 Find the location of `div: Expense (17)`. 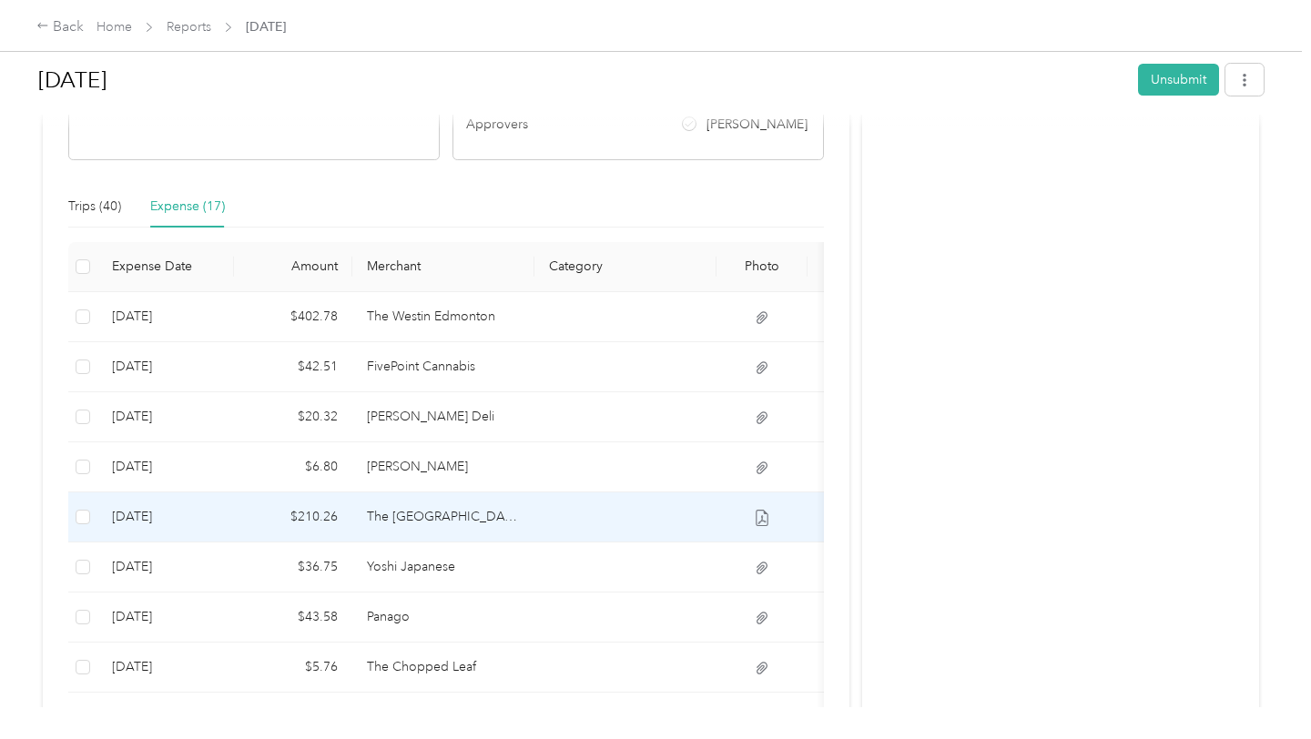

div: Expense (17) is located at coordinates (188, 207).